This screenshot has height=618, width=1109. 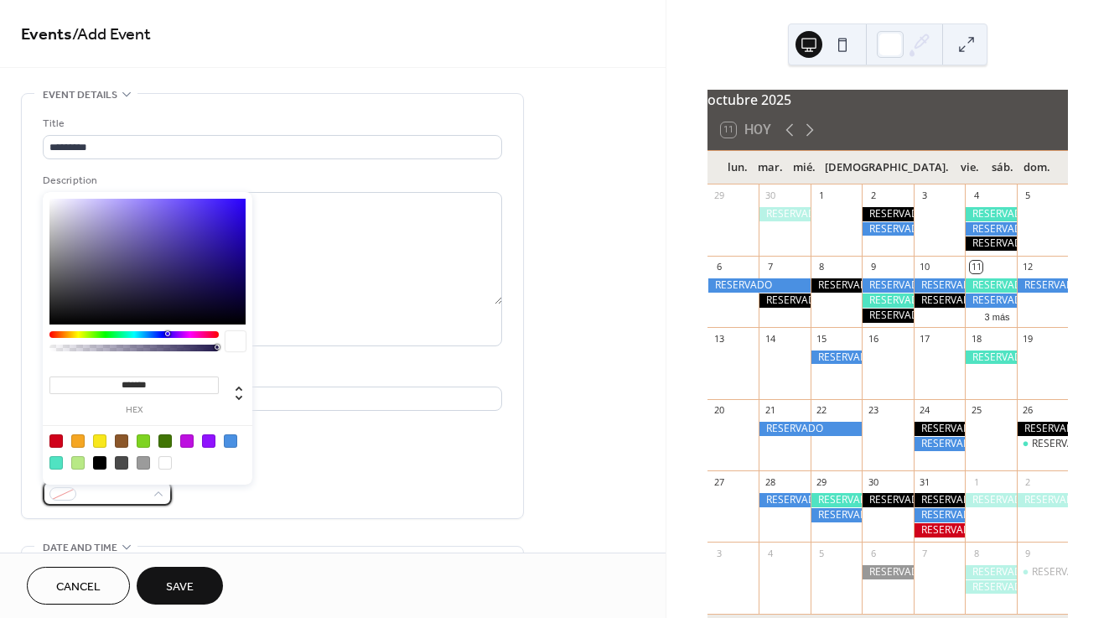 I want to click on div: vie., so click(x=970, y=168).